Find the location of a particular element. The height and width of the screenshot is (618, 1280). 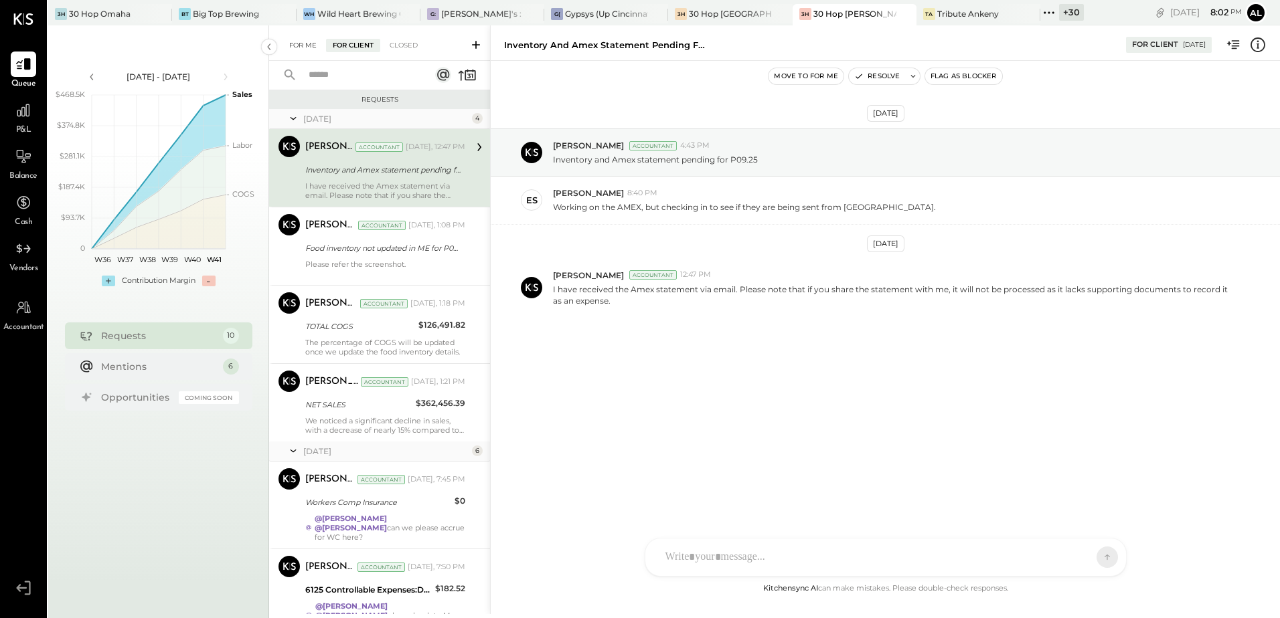

span: P&L is located at coordinates (23, 131).